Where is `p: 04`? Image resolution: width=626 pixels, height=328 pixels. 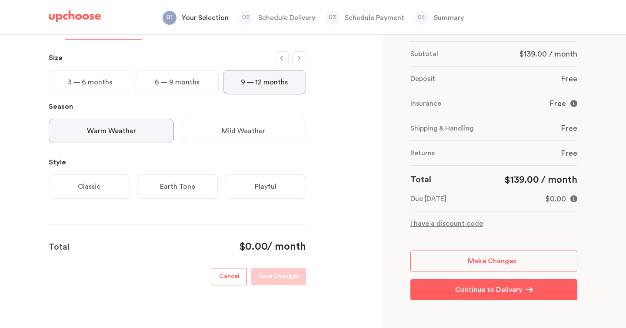
p: 04 is located at coordinates (421, 17).